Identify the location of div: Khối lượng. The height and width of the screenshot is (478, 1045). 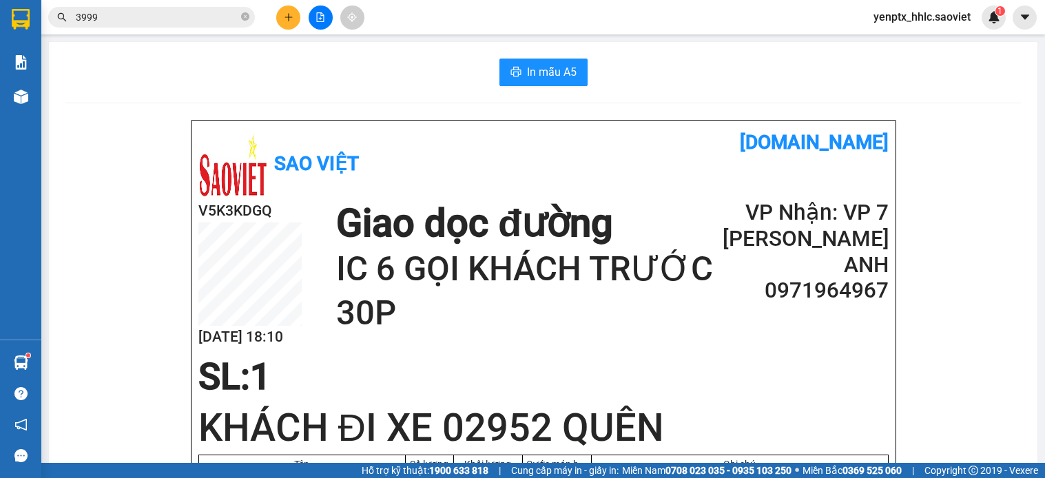
(488, 464).